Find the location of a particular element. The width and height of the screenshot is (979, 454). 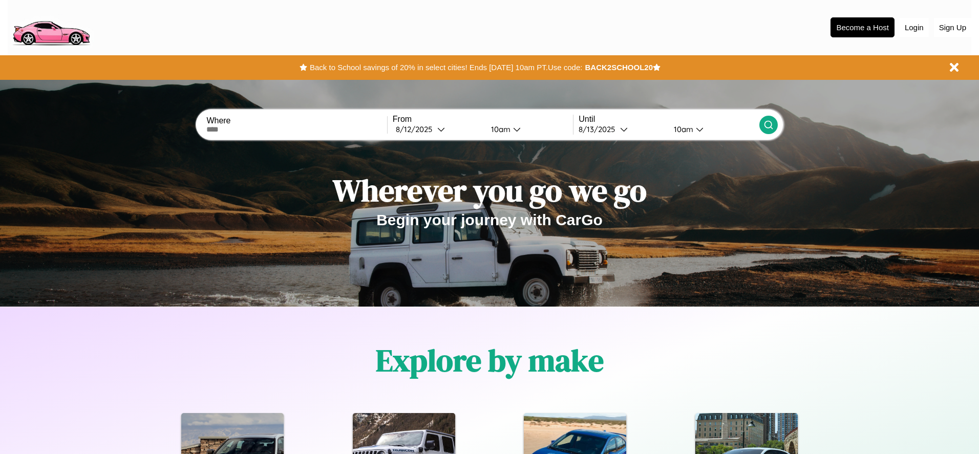

button: Sign Up is located at coordinates (952, 27).